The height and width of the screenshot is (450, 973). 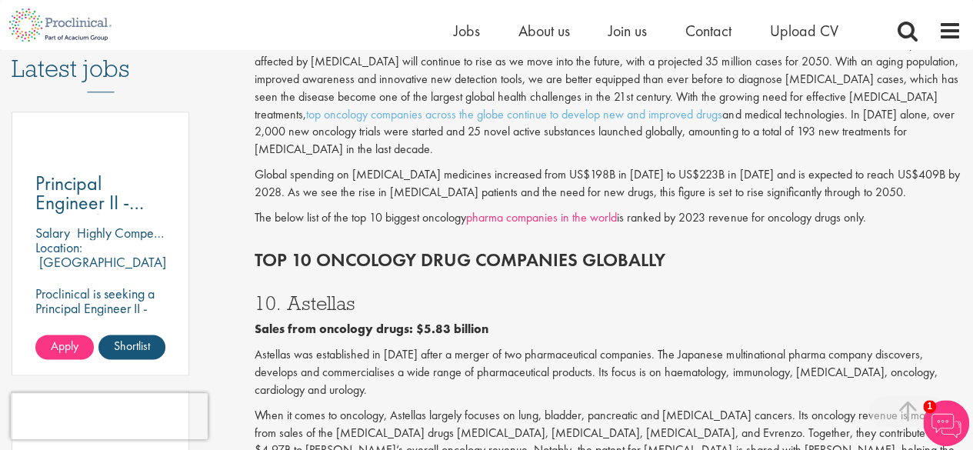 What do you see at coordinates (132, 347) in the screenshot?
I see `a: Shortlist` at bounding box center [132, 347].